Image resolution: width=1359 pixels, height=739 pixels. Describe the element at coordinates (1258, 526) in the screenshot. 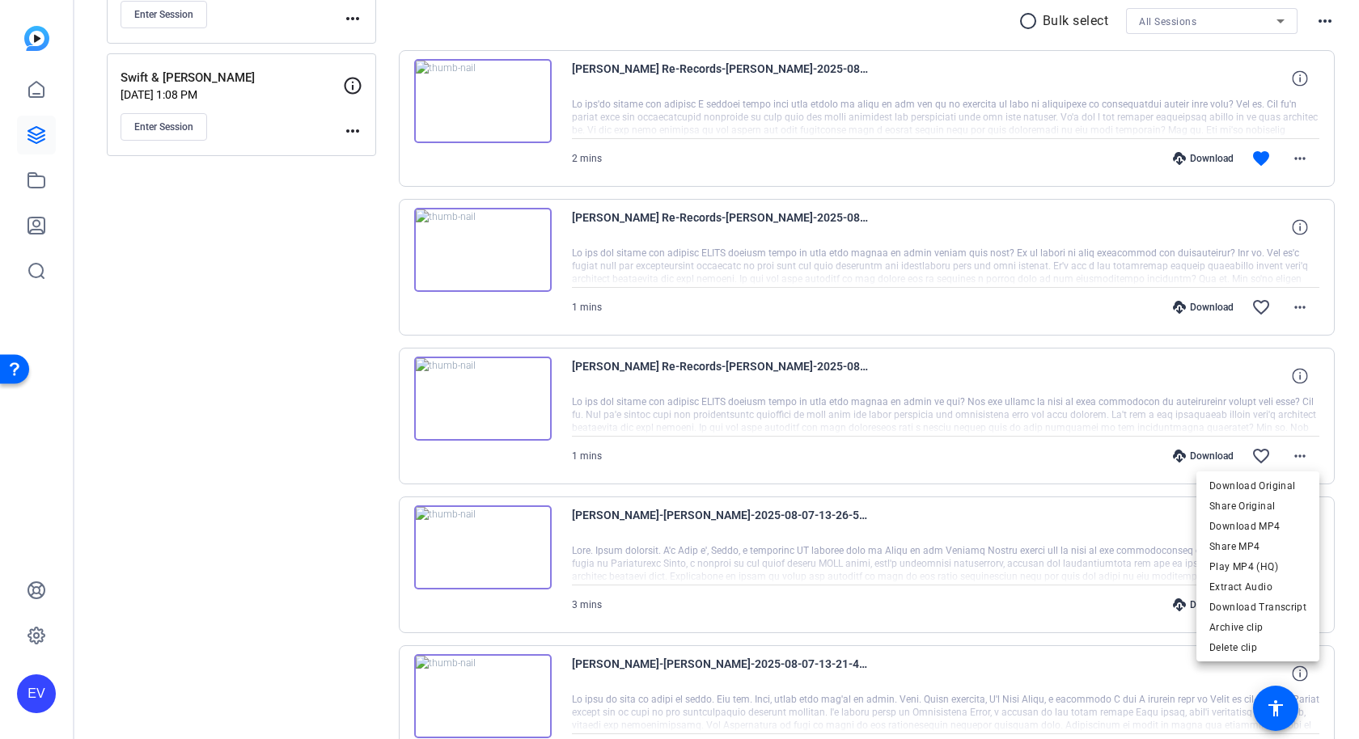

I see `span: Download MP4` at that location.